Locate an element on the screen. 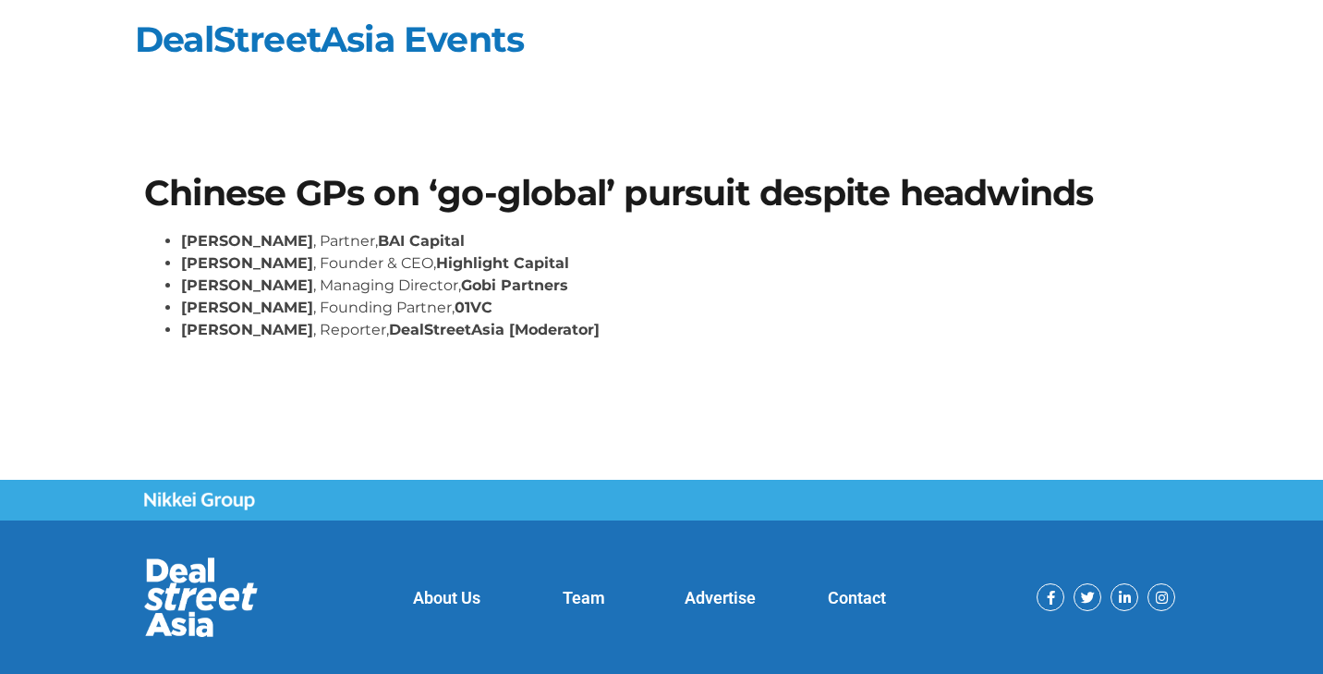 Image resolution: width=1323 pixels, height=674 pixels. li: , Managing Director, is located at coordinates (680, 286).